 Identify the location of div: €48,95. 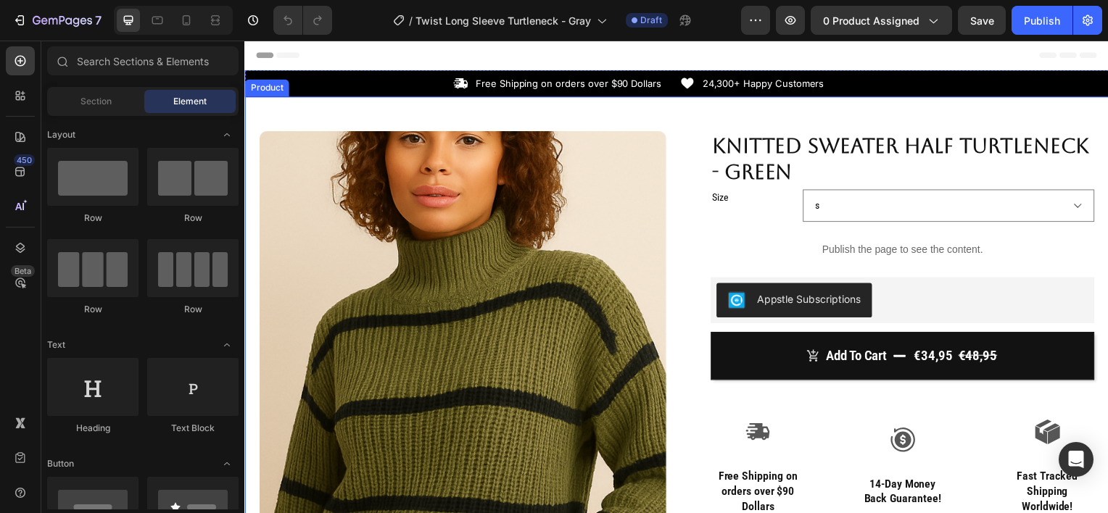
(738, 318).